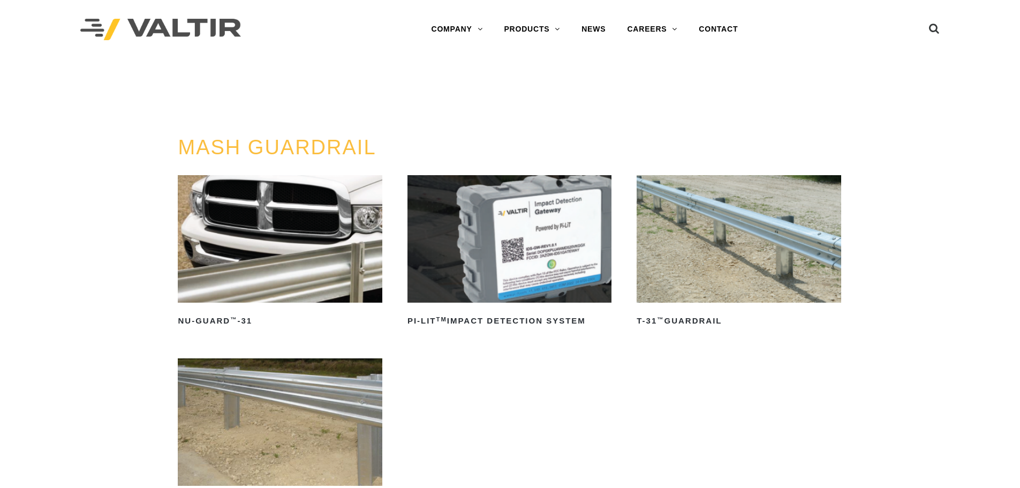 The width and height of the screenshot is (1020, 488). Describe the element at coordinates (457, 29) in the screenshot. I see `a: COMPANY` at that location.